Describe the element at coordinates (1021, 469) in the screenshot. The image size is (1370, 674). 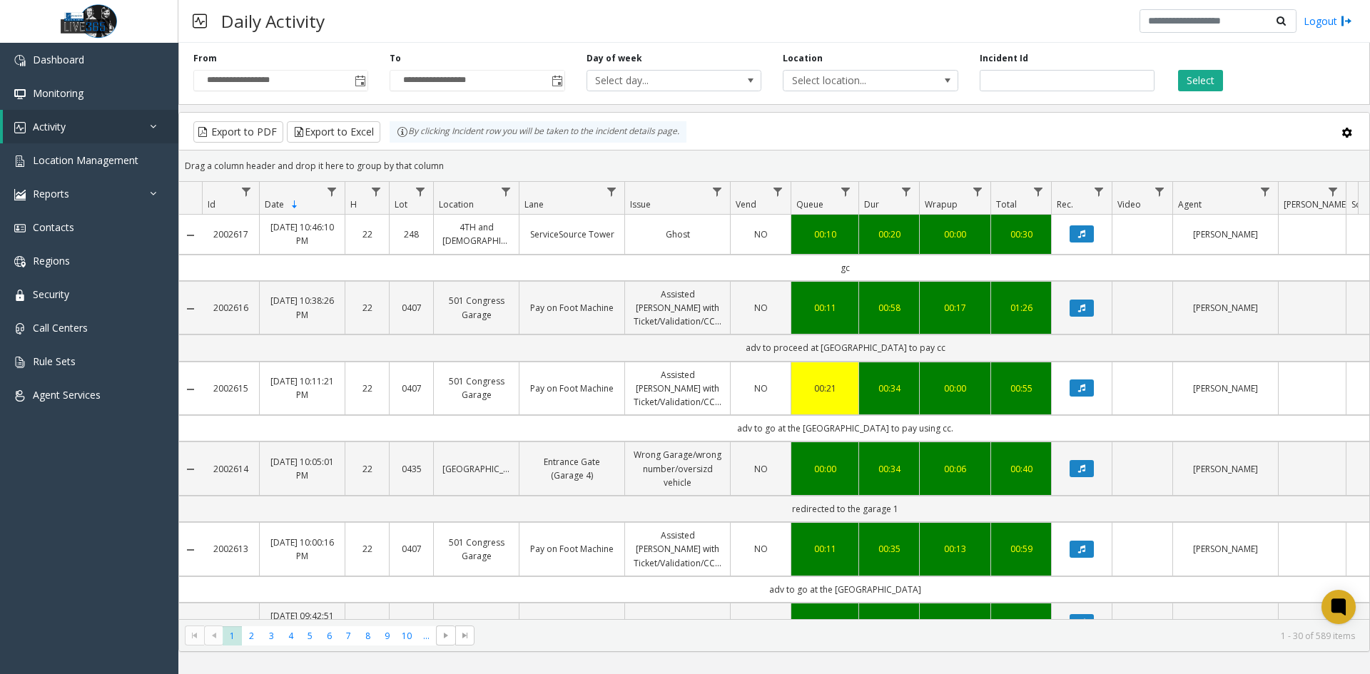
I see `a: 00:40` at that location.